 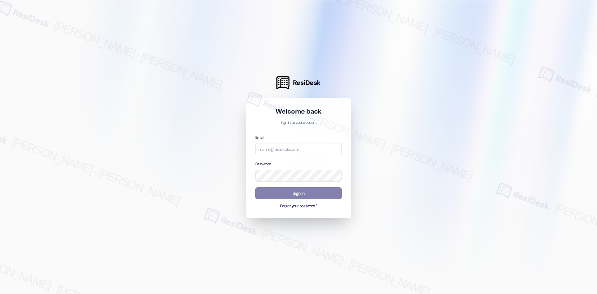 What do you see at coordinates (259, 137) in the screenshot?
I see `label: Email` at bounding box center [259, 137].